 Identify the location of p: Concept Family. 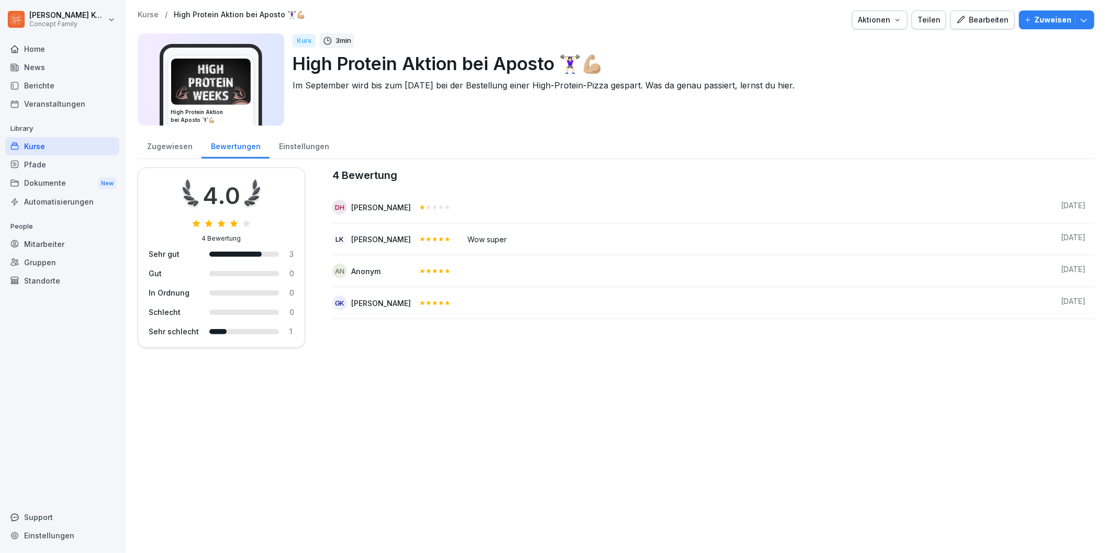
(68, 24).